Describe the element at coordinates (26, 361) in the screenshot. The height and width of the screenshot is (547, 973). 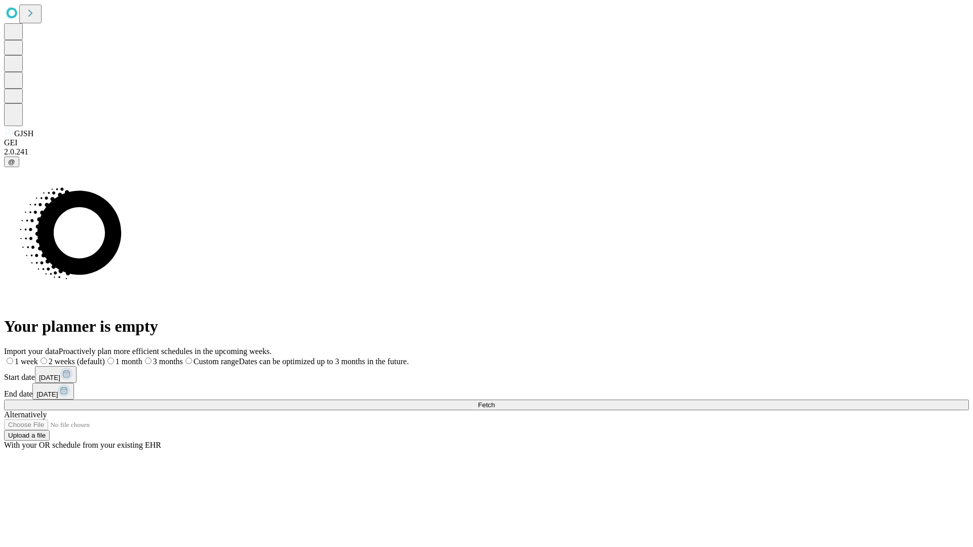
I see `span: 1 week` at that location.